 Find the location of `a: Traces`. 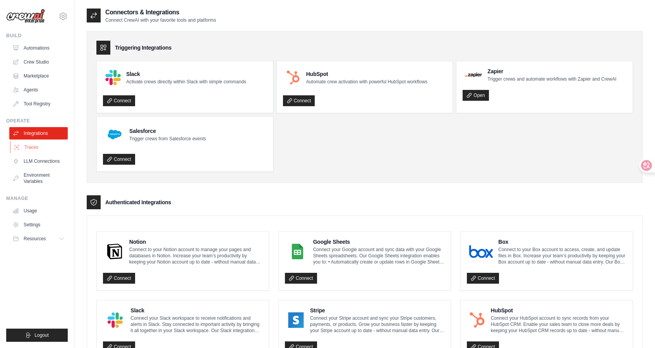

a: Traces is located at coordinates (39, 147).